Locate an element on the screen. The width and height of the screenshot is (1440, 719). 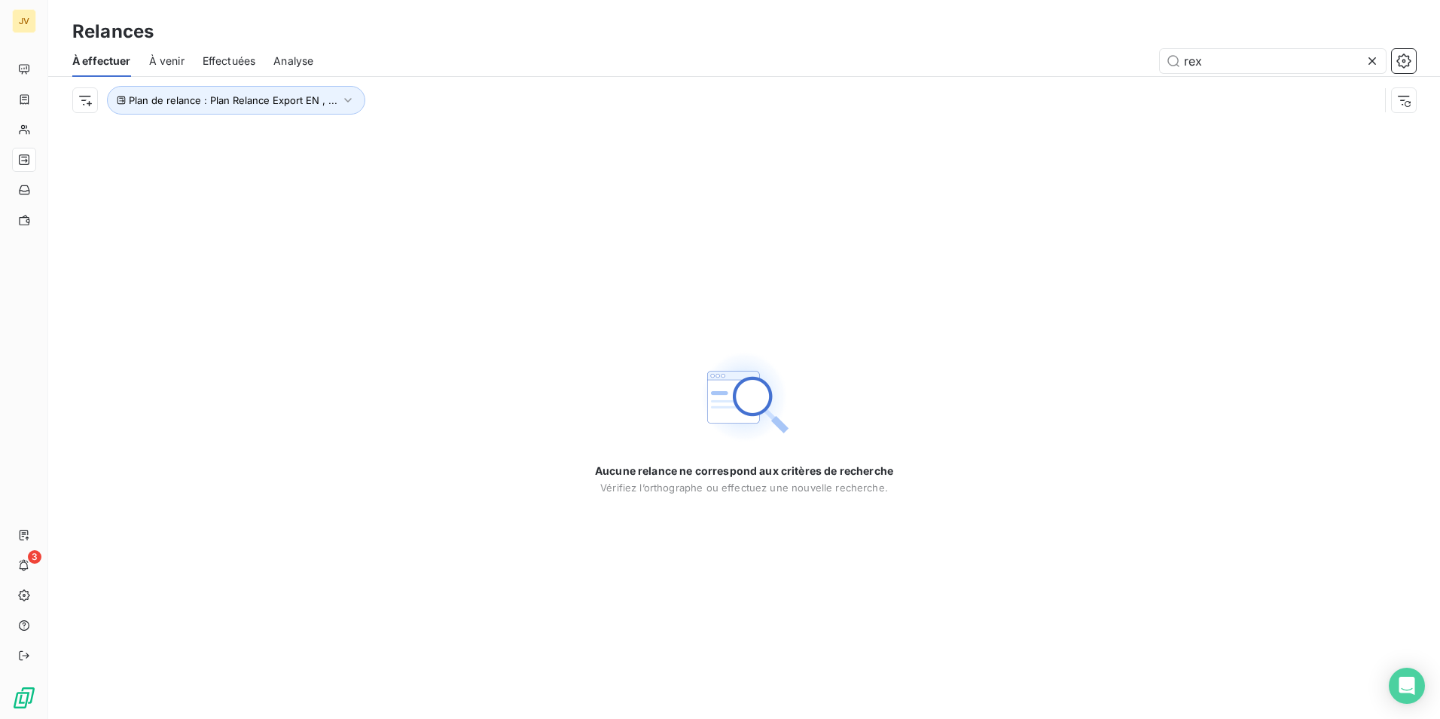
span: À effectuer is located at coordinates (102, 61).